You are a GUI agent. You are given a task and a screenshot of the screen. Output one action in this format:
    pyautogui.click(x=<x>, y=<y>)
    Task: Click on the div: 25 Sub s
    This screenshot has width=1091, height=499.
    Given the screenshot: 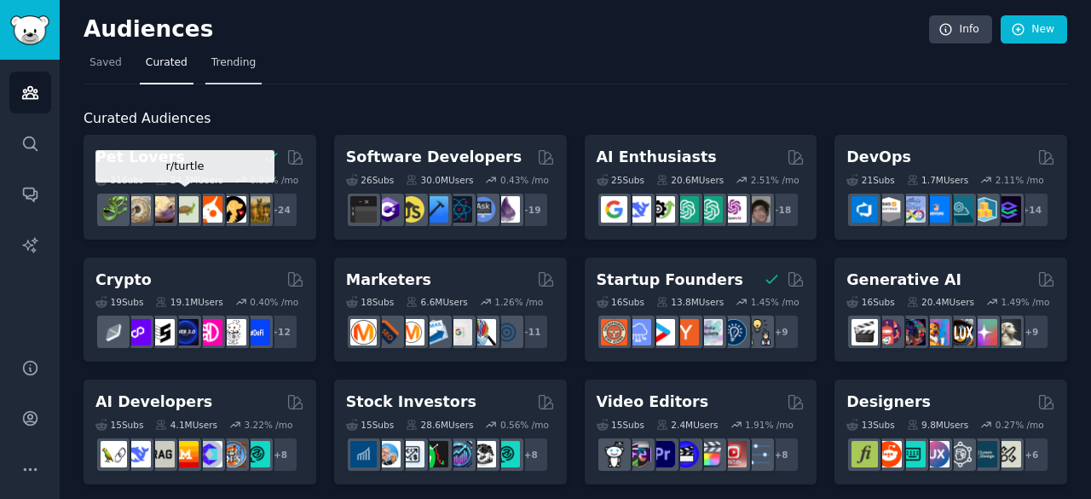 What is the action you would take?
    pyautogui.click(x=620, y=180)
    